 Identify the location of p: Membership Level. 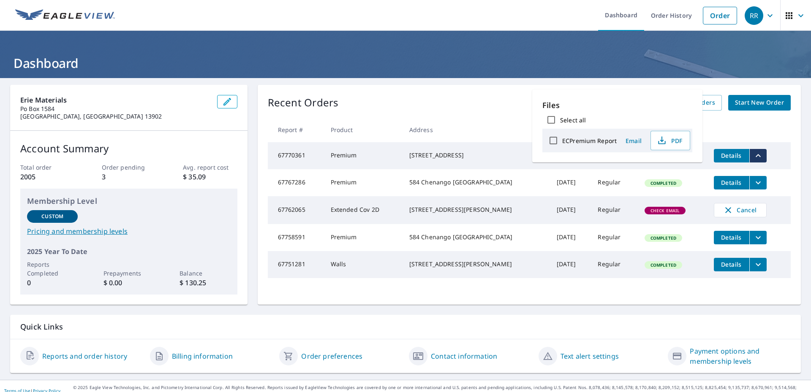
(129, 201).